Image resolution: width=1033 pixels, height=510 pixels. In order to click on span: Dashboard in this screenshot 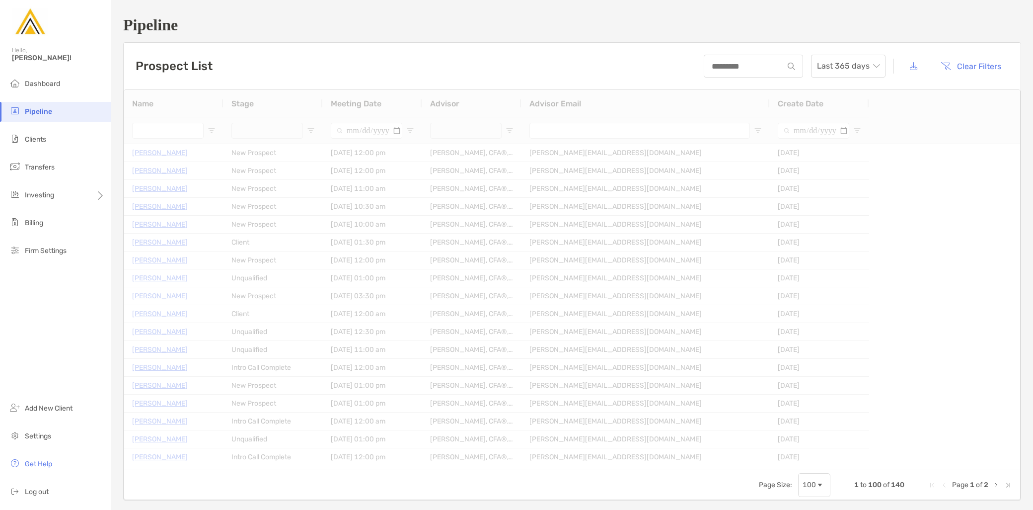, I will do `click(42, 83)`.